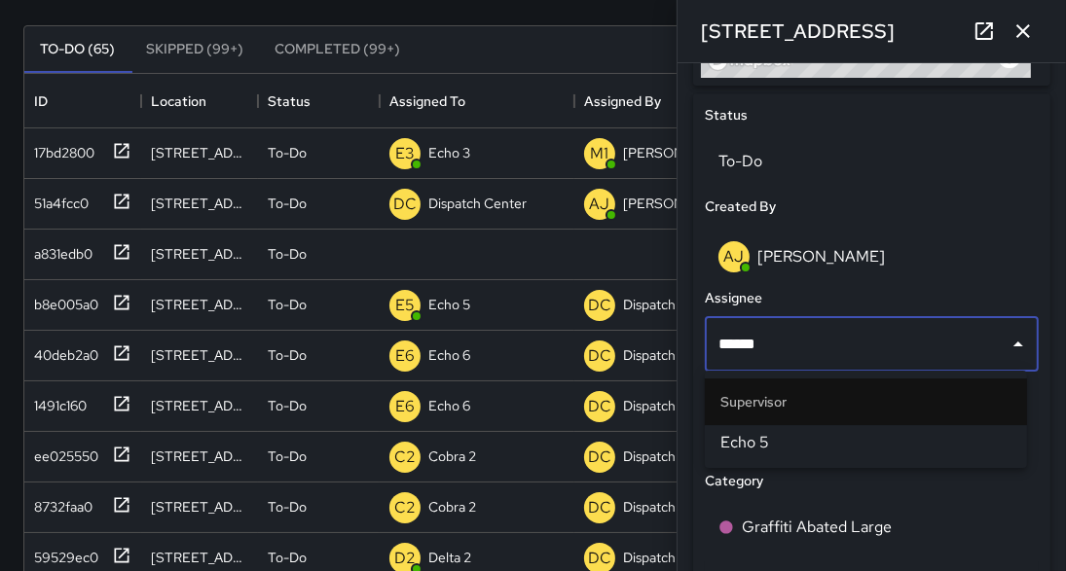 The height and width of the screenshot is (571, 1066). Describe the element at coordinates (56, 402) in the screenshot. I see `div: 1491c160` at that location.